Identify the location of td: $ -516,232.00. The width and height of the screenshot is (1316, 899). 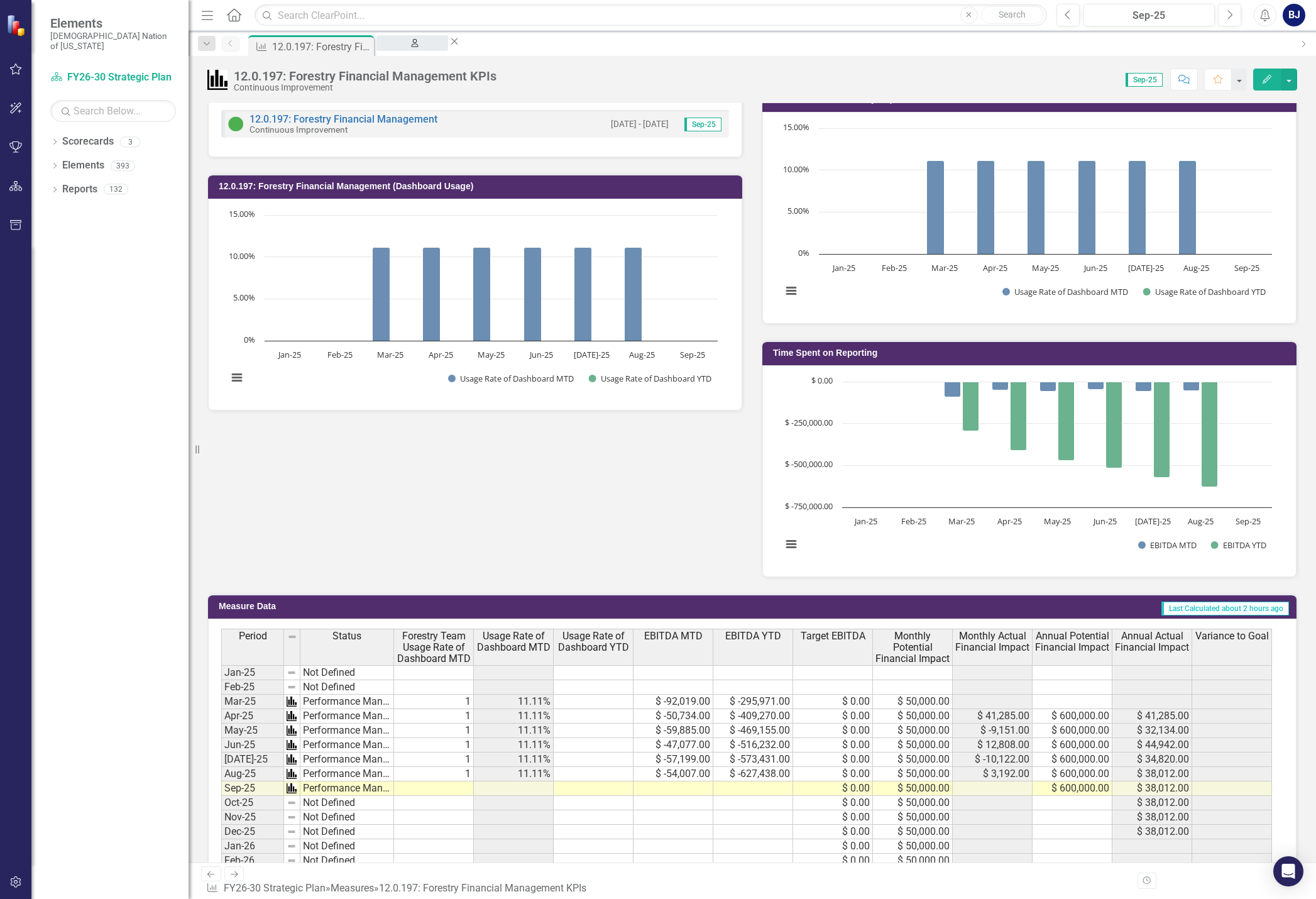
(753, 745).